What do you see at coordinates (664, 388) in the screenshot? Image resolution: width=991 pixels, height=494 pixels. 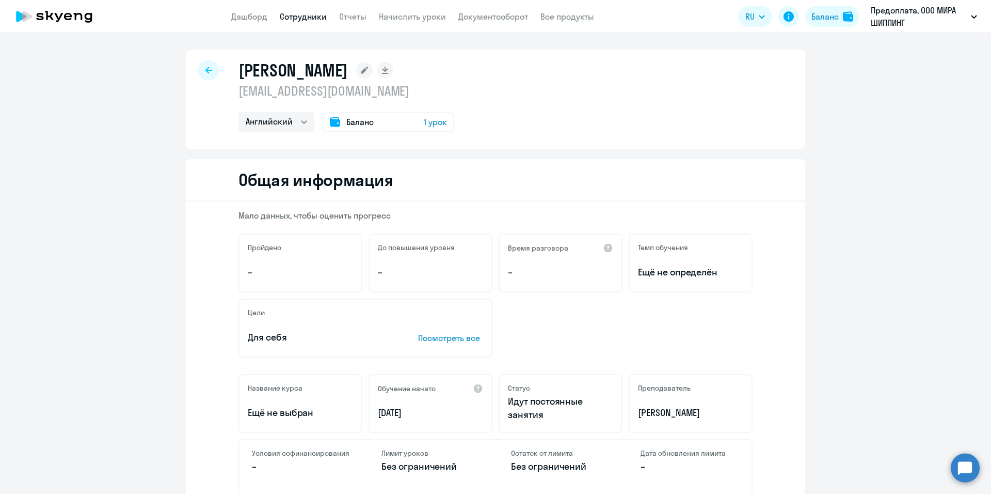 I see `h5: Преподаватель` at bounding box center [664, 388].